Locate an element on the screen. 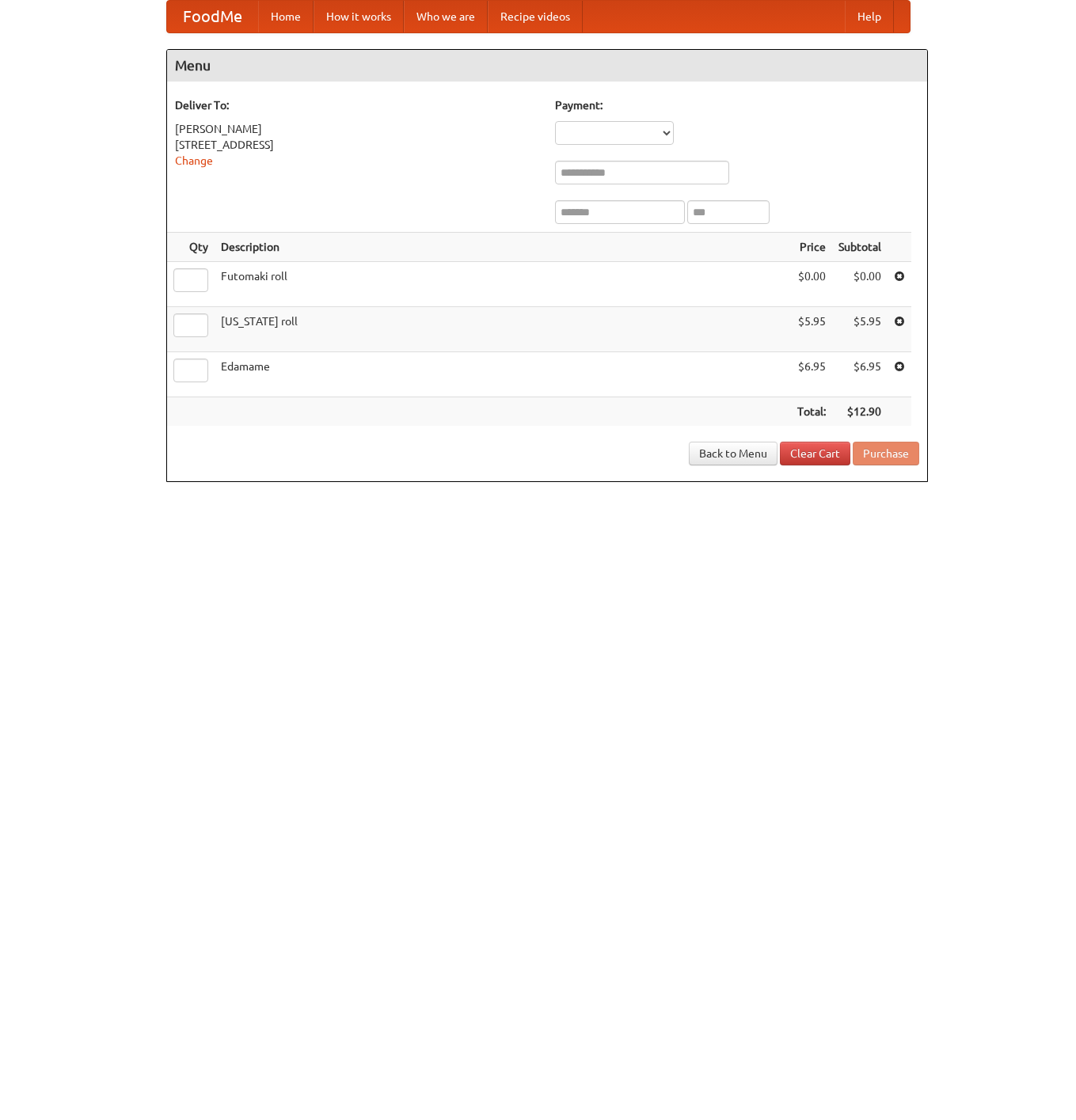 This screenshot has width=1076, height=1120. th: Total: is located at coordinates (812, 412).